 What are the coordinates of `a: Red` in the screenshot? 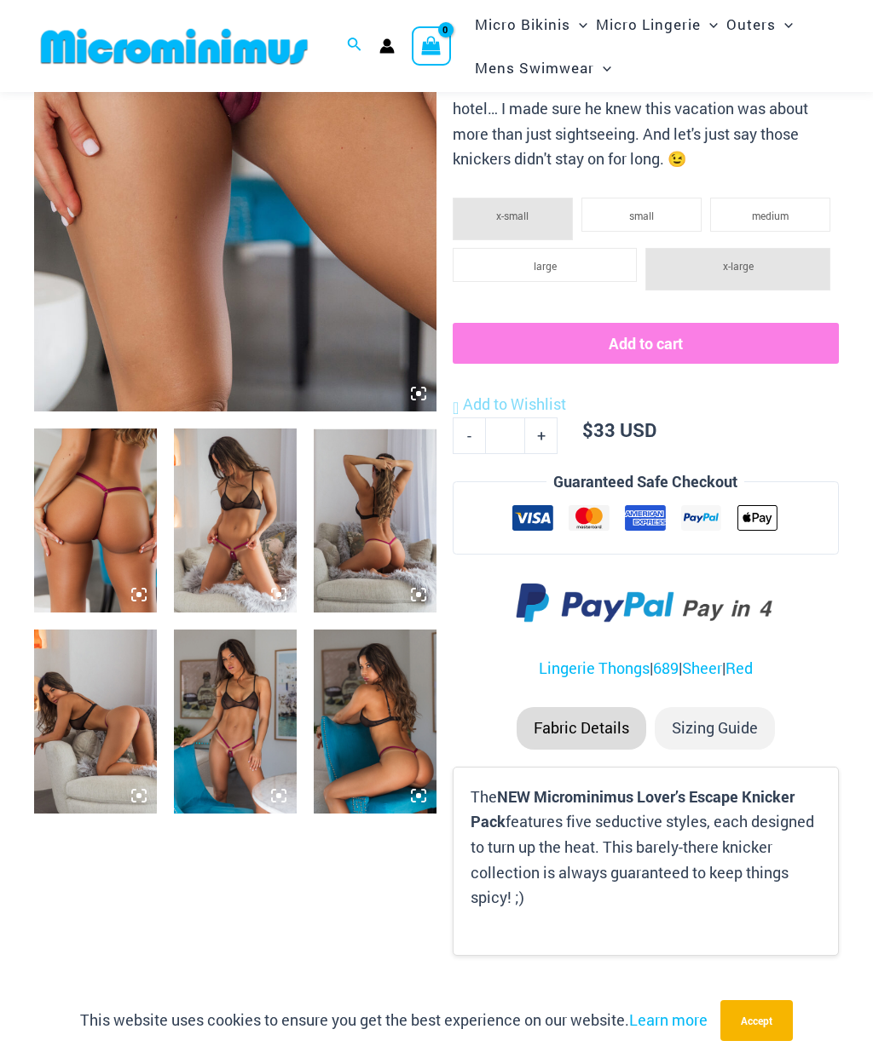 It's located at (739, 668).